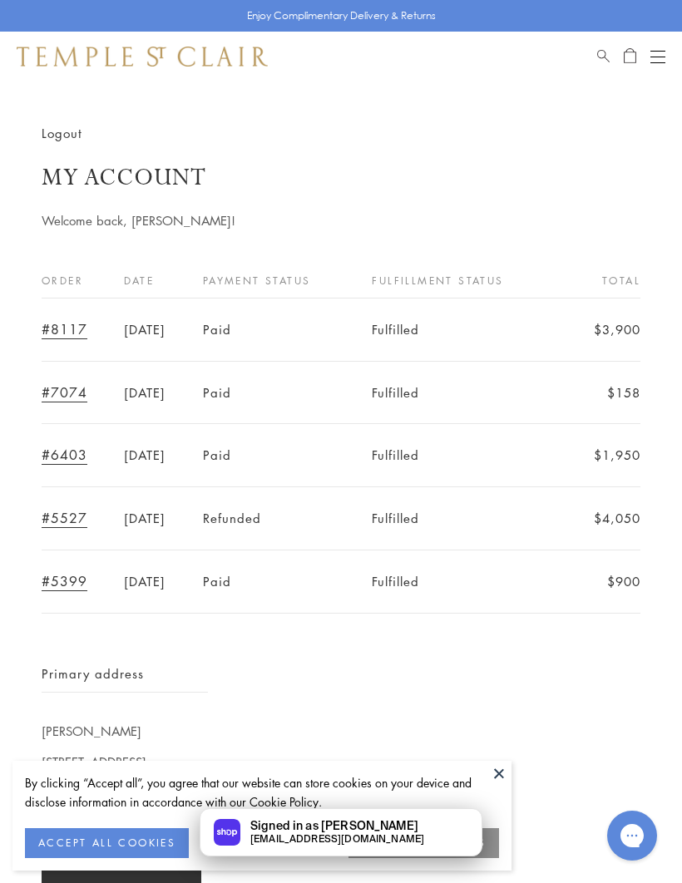 The height and width of the screenshot is (883, 682). I want to click on div: By clicking “Accept all”, you agree that our website can store cookies on your device and disclos..., so click(262, 793).